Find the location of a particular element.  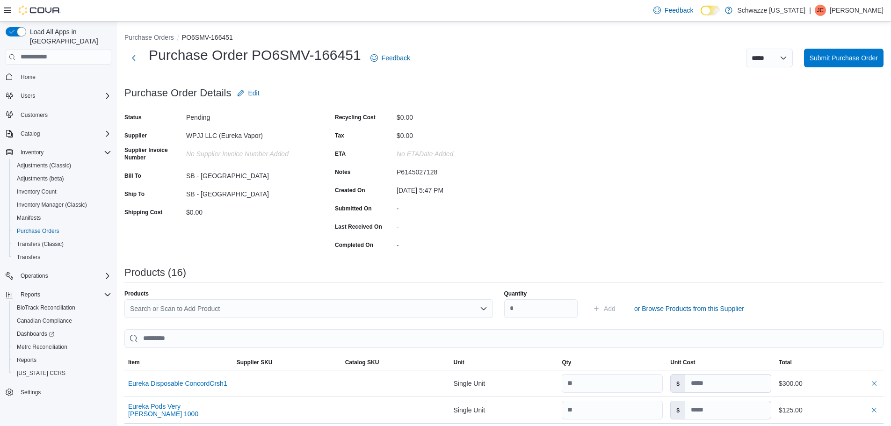

span: Manifests is located at coordinates (29, 218).